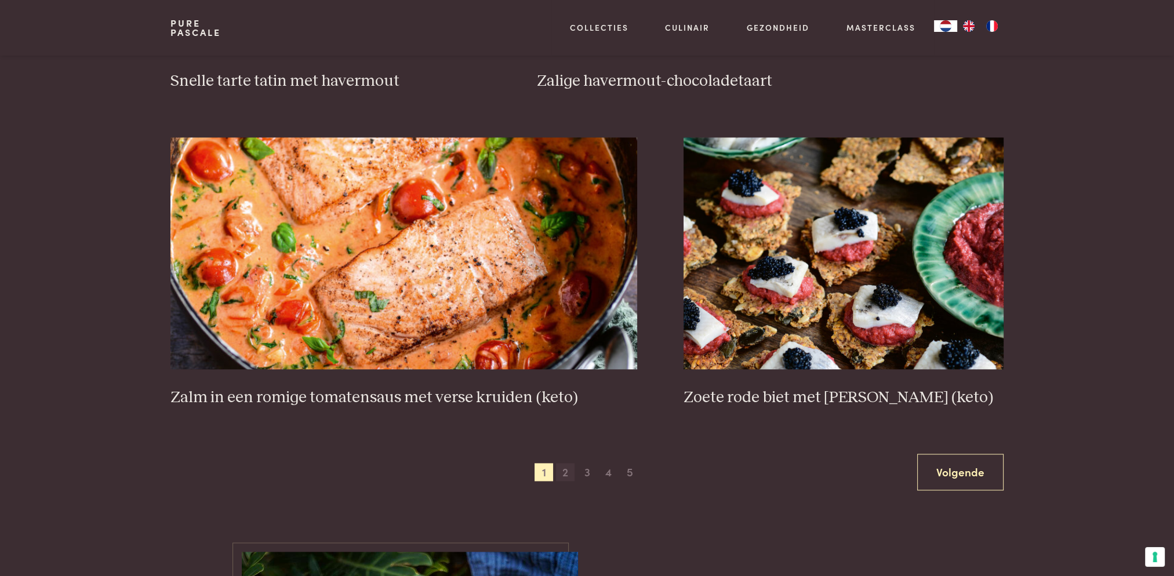 This screenshot has width=1174, height=576. Describe the element at coordinates (630, 473) in the screenshot. I see `span: 5` at that location.